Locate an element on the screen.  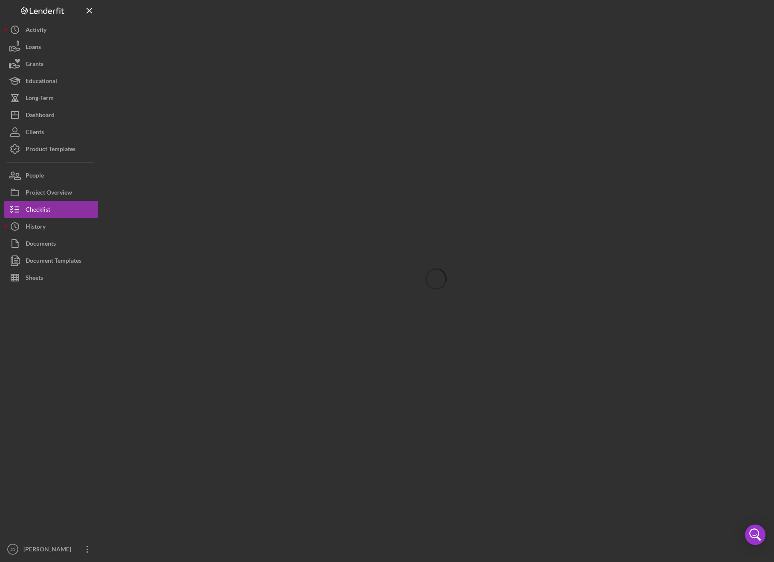
div: Document Templates is located at coordinates (53, 262).